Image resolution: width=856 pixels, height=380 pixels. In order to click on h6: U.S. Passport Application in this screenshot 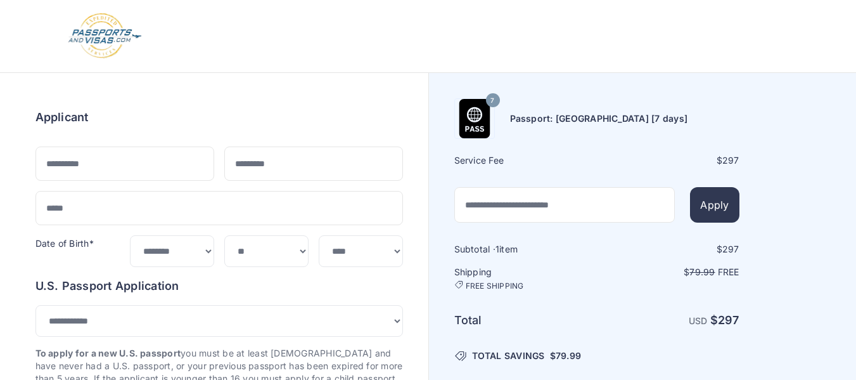, I will do `click(219, 286)`.